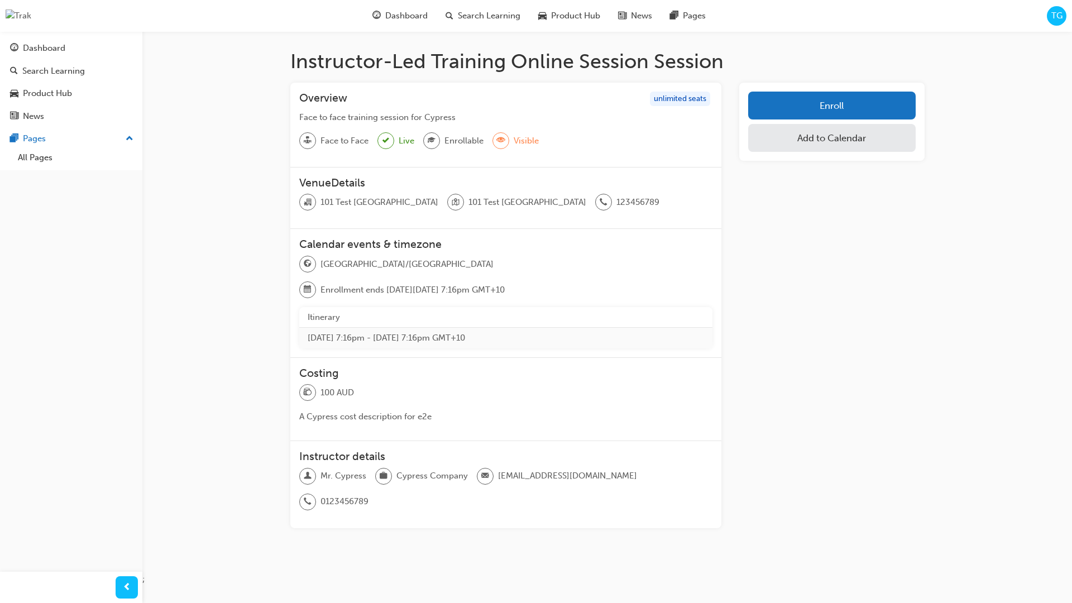  I want to click on th: Itinerary, so click(506, 317).